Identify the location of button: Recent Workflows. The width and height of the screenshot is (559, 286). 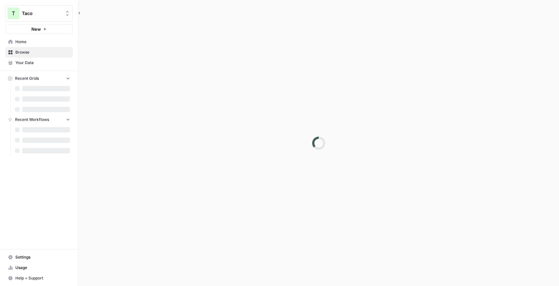
(39, 120).